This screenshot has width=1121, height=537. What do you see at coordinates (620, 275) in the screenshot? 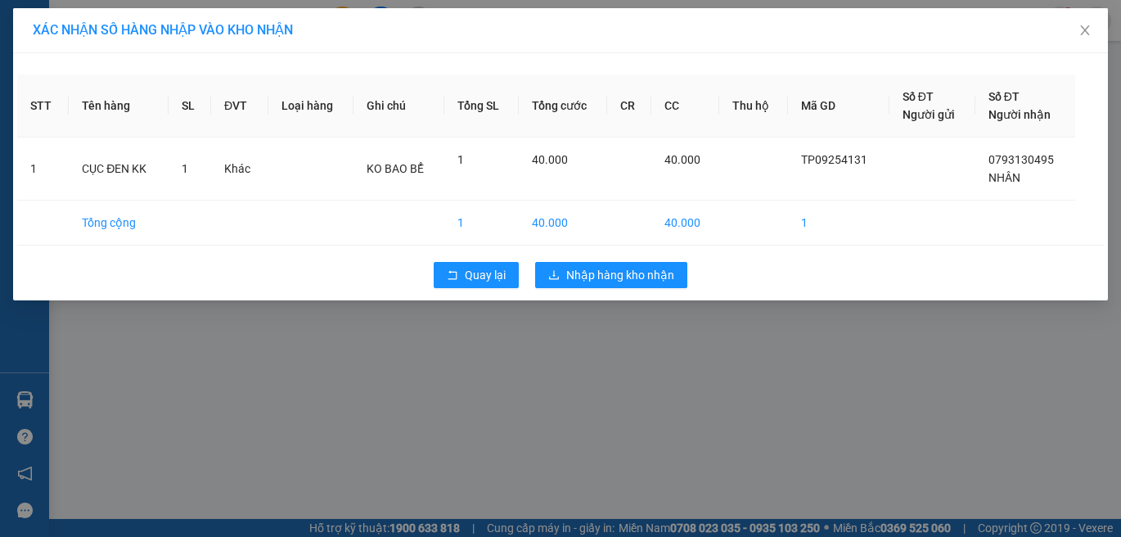
I see `span: Nhập hàng kho nhận` at bounding box center [620, 275].